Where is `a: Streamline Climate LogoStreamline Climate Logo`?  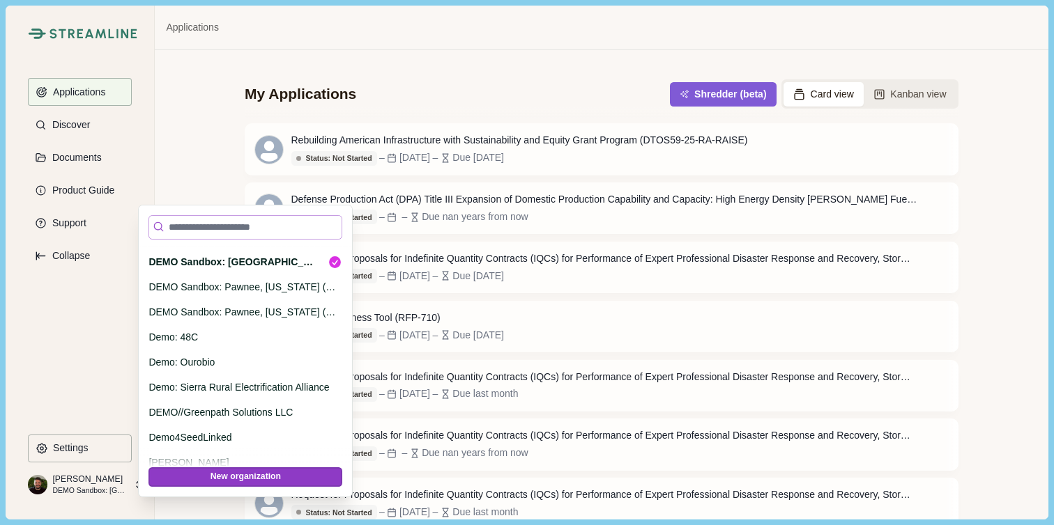 a: Streamline Climate LogoStreamline Climate Logo is located at coordinates (79, 33).